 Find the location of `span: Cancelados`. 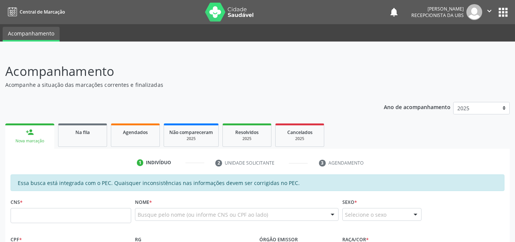

span: Cancelados is located at coordinates (300, 132).